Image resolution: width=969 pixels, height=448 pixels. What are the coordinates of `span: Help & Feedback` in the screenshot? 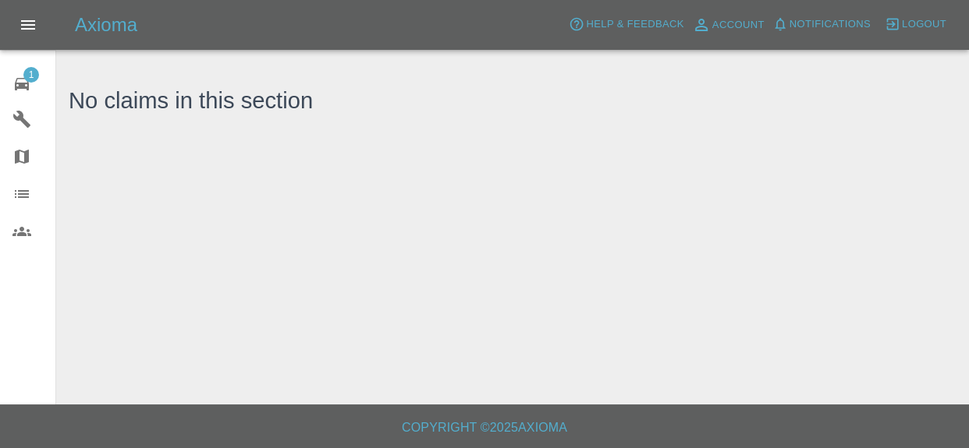 It's located at (634, 24).